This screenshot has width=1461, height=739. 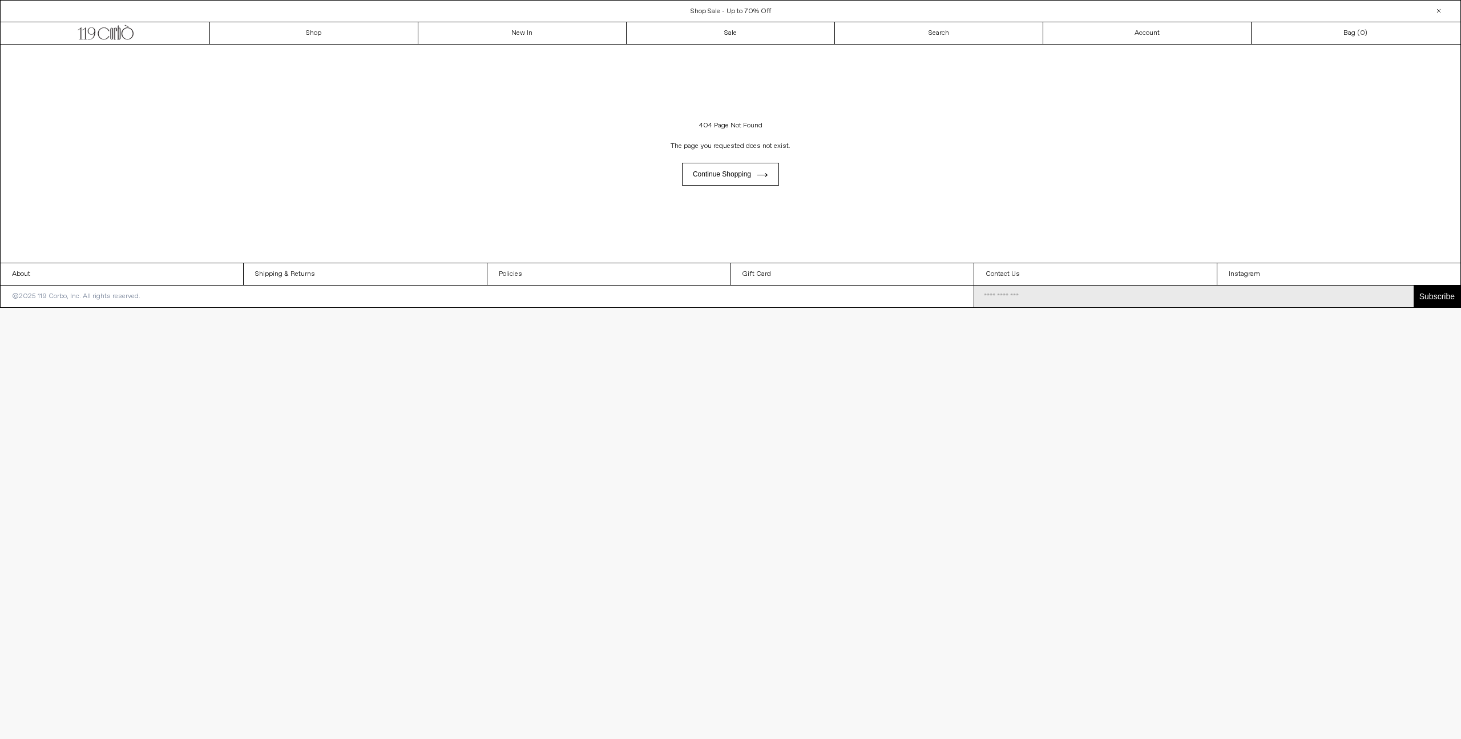 I want to click on a: Shop Sale - Up to 70% Off, so click(x=731, y=11).